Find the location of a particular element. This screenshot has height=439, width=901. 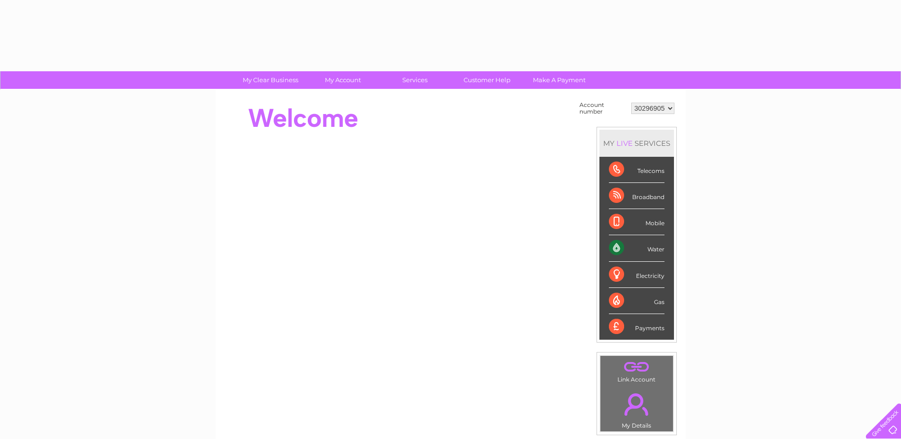

div: Water is located at coordinates (636, 248).